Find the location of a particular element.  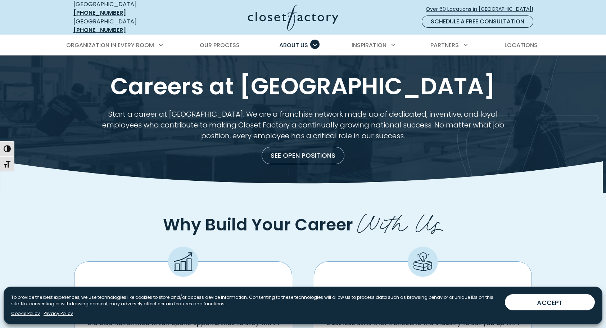

span: Organization in Every Room is located at coordinates (110, 45).